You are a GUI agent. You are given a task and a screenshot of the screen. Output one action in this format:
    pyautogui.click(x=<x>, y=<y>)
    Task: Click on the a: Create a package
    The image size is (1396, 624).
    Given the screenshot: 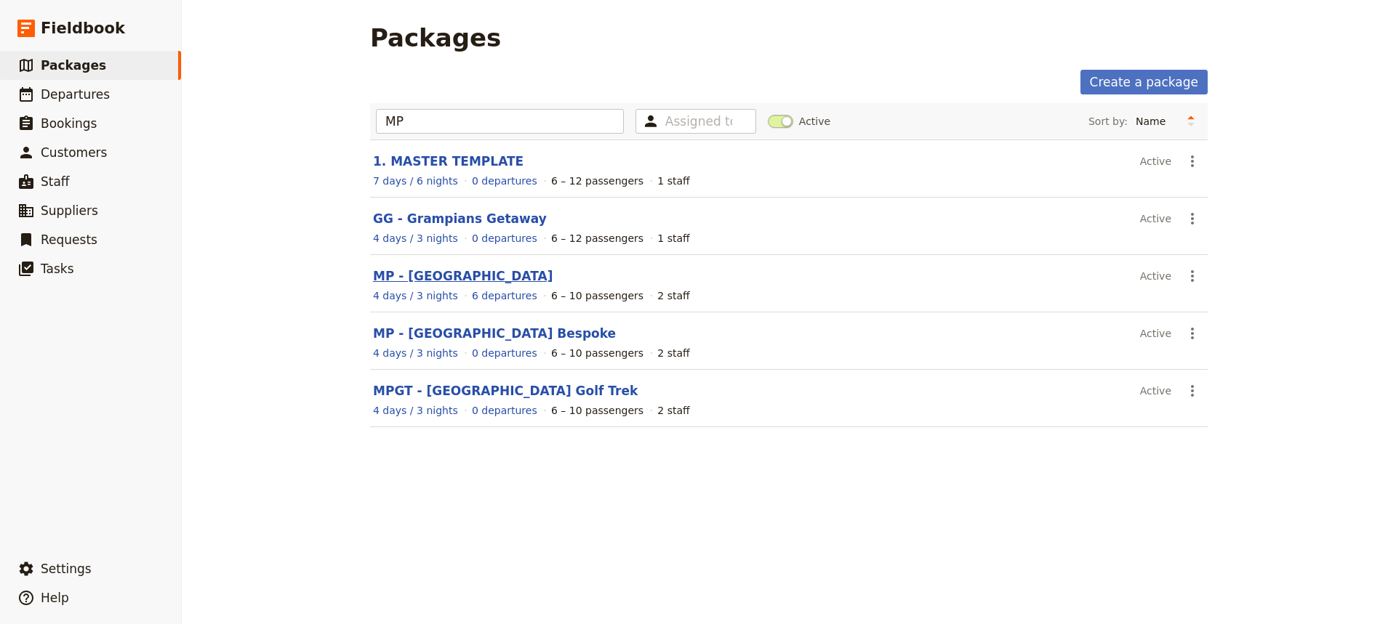 What is the action you would take?
    pyautogui.click(x=1144, y=82)
    